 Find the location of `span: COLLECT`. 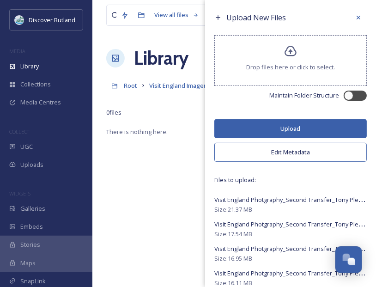

span: COLLECT is located at coordinates (19, 131).